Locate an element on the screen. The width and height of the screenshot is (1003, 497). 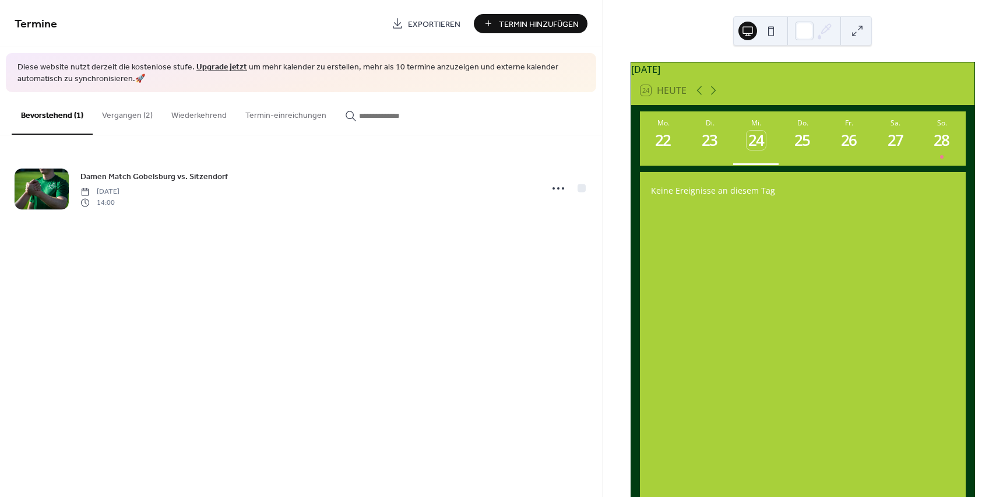
div: Sa. is located at coordinates (896, 122).